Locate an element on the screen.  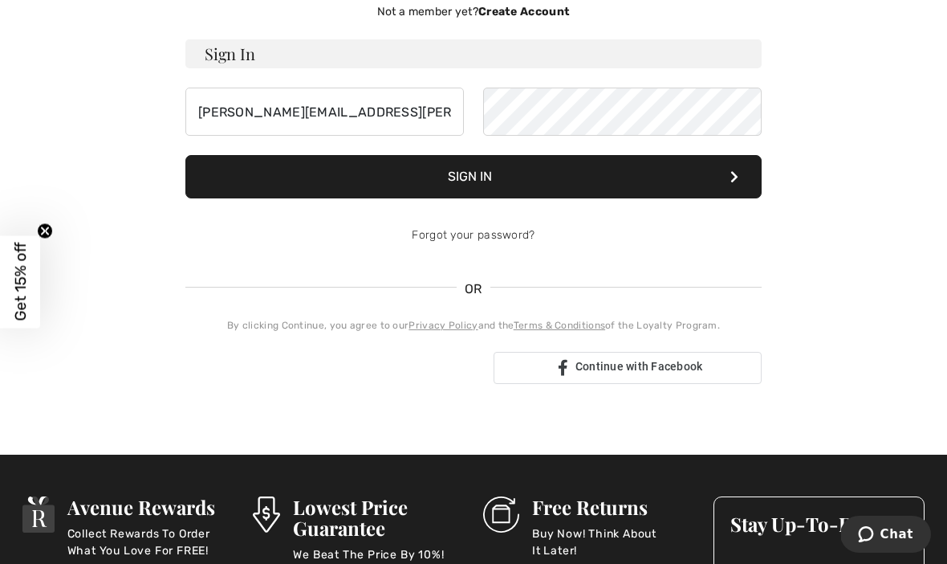
input: E-mail is located at coordinates (324, 112).